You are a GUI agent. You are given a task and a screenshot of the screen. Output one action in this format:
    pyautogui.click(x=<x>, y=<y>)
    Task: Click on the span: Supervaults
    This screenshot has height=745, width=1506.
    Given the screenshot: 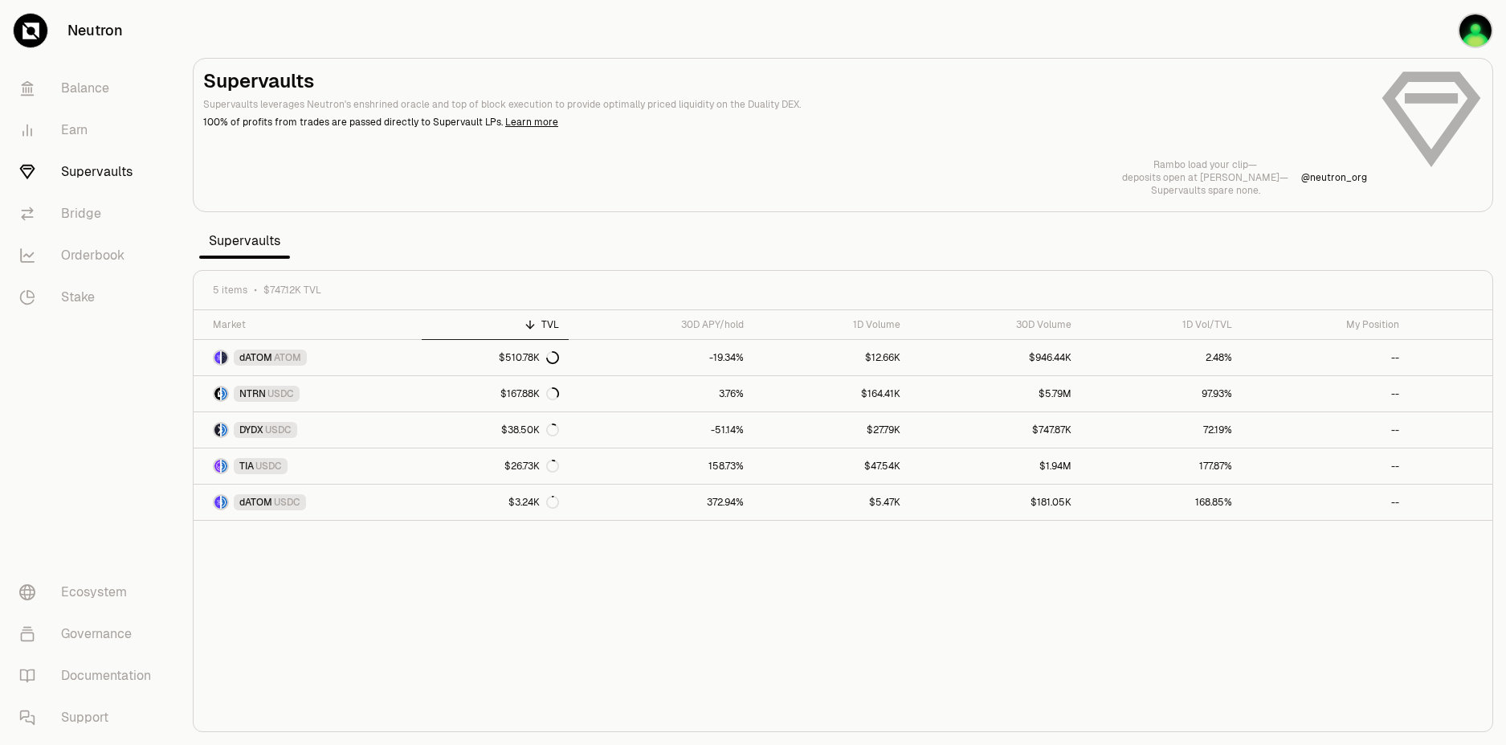 What is the action you would take?
    pyautogui.click(x=244, y=241)
    